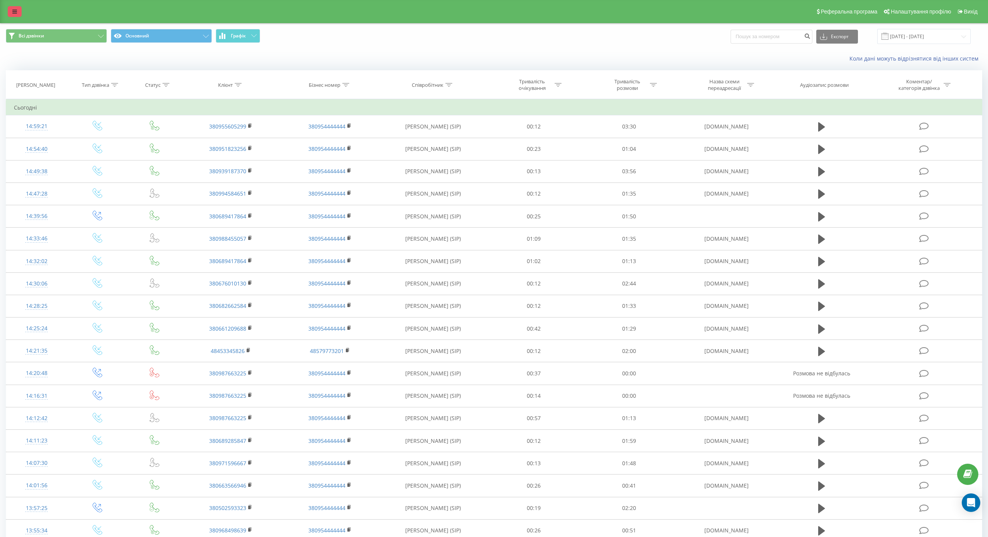 The width and height of the screenshot is (988, 537). What do you see at coordinates (534, 396) in the screenshot?
I see `td: 00:14` at bounding box center [534, 396].